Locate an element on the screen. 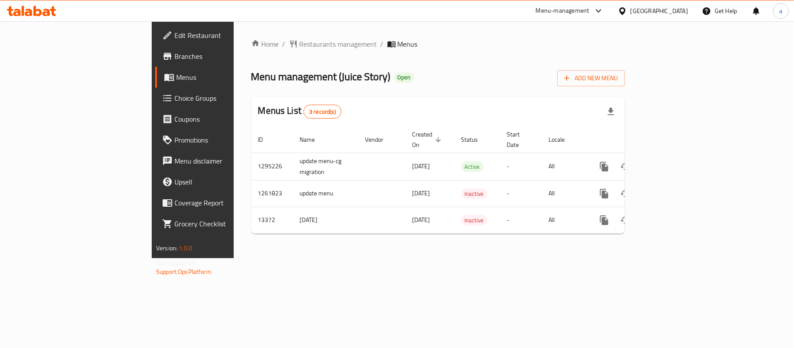 The height and width of the screenshot is (348, 794). a: Menu disclaimer is located at coordinates (220, 161).